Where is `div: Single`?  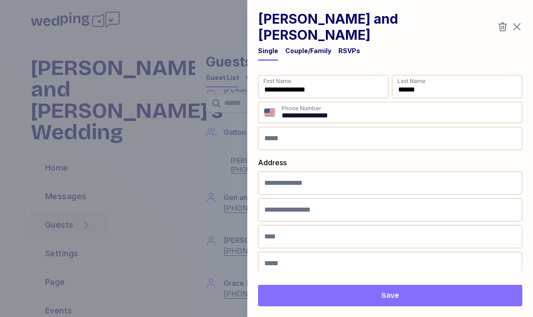 div: Single is located at coordinates (268, 51).